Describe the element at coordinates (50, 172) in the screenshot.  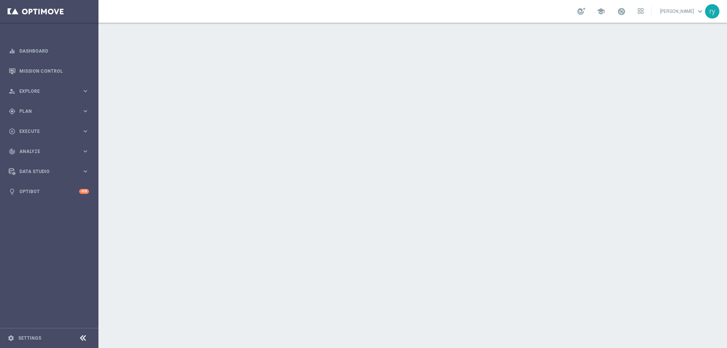
I see `span: Data Studio` at that location.